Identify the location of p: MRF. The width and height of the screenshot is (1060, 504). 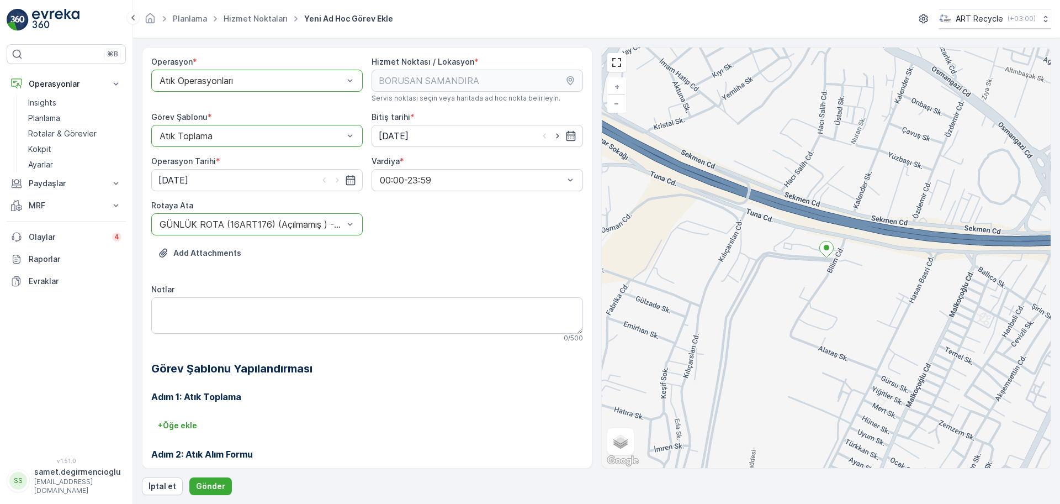
(66, 205).